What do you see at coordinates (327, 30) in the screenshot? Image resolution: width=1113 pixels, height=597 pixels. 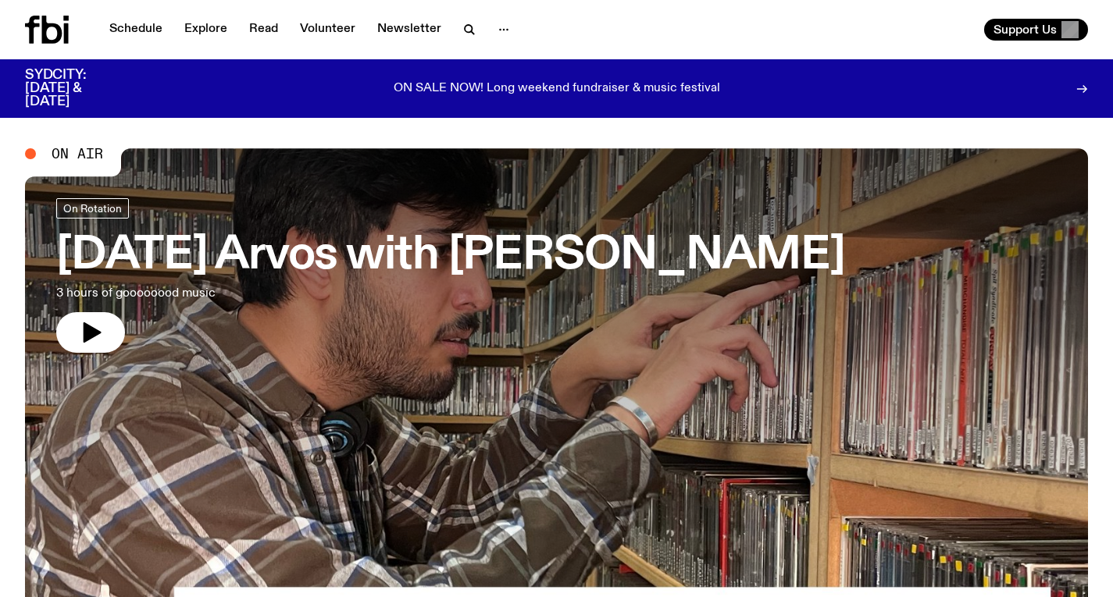 I see `a: Volunteer` at bounding box center [327, 30].